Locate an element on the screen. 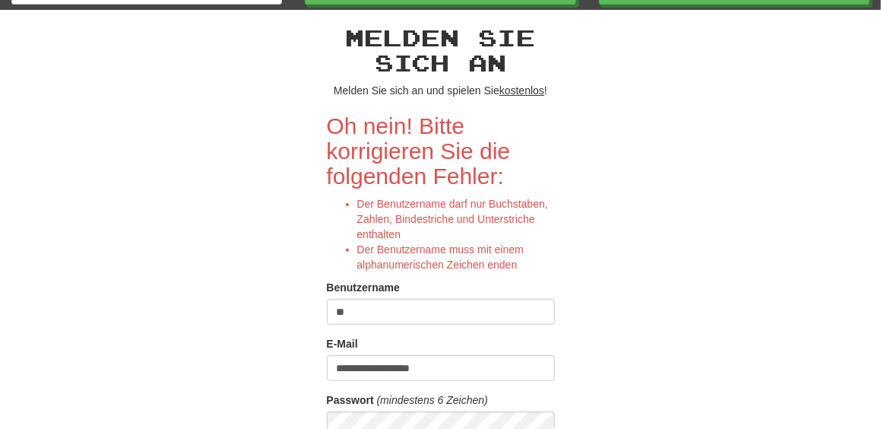 The width and height of the screenshot is (881, 429). font: Der Benutzername darf nur Buchstaben, Zahlen, Bindestriche und Unterstriche enthalten is located at coordinates (452, 219).